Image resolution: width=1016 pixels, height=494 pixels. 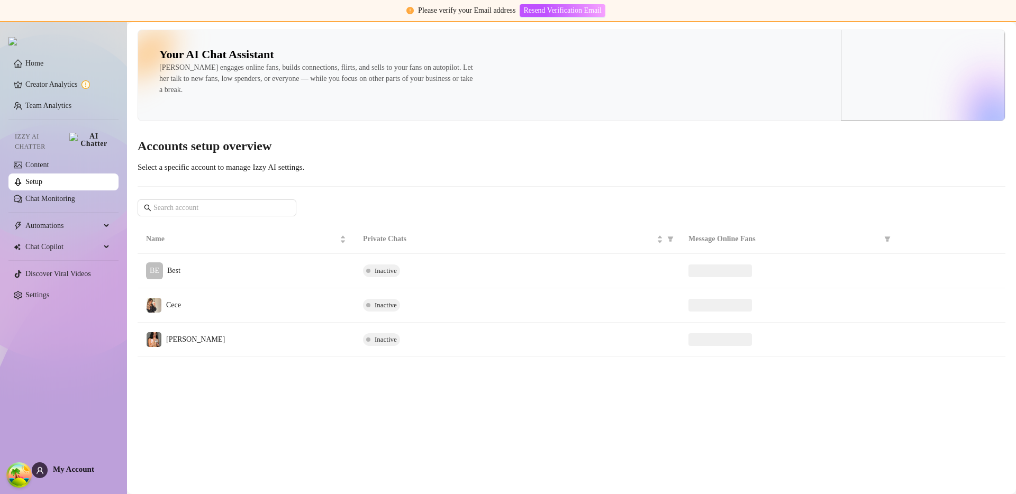 I want to click on a: Chat Monitoring, so click(x=50, y=198).